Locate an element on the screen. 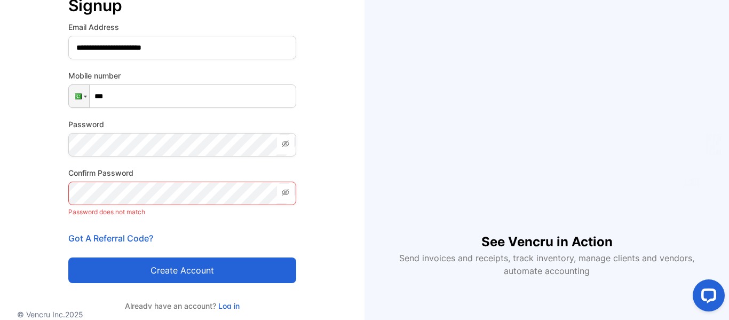 The width and height of the screenshot is (729, 320). label: Email Address is located at coordinates (182, 27).